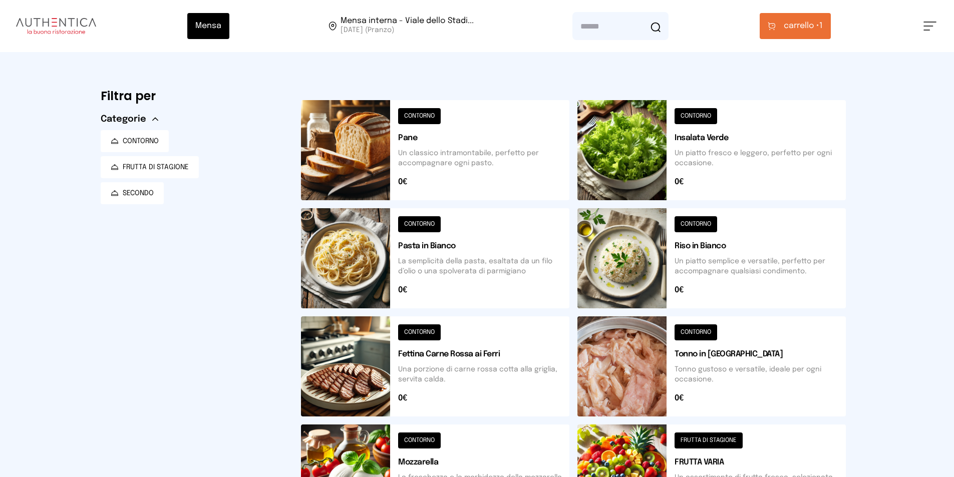 The width and height of the screenshot is (954, 477). Describe the element at coordinates (803, 26) in the screenshot. I see `span: 1` at that location.